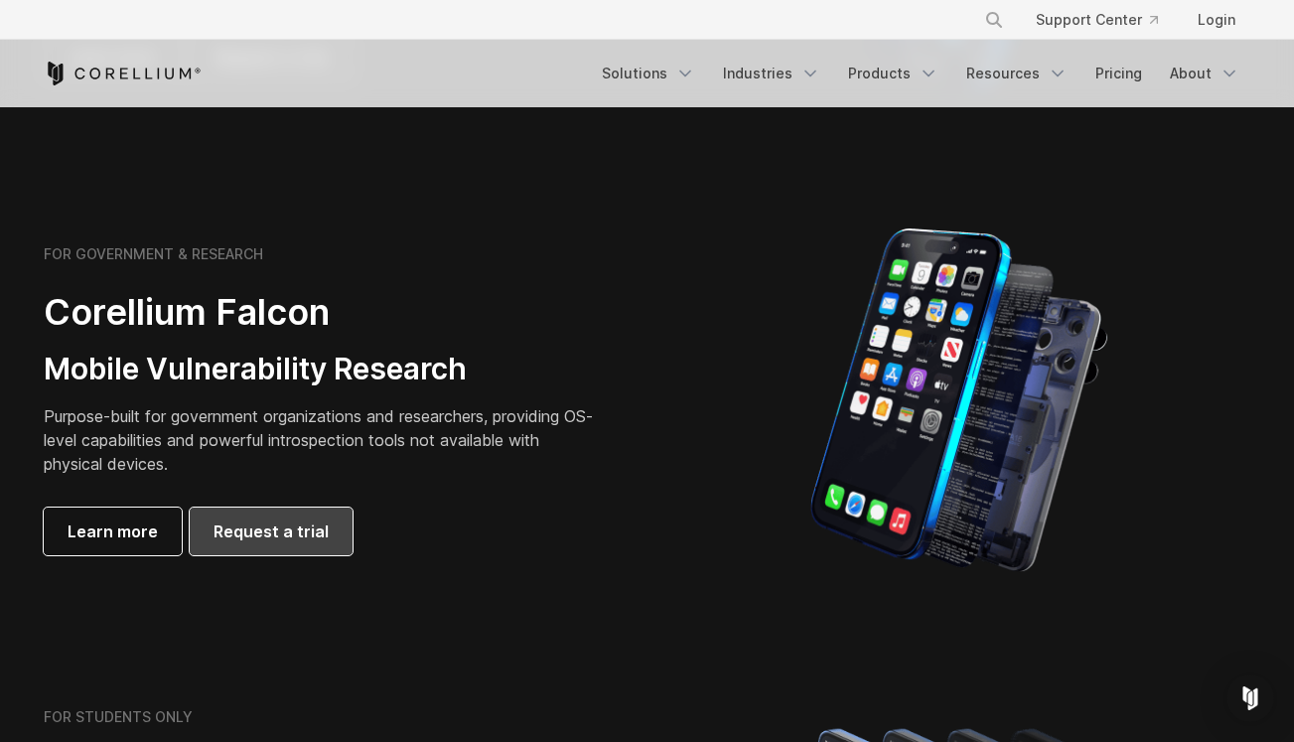 The width and height of the screenshot is (1294, 742). Describe the element at coordinates (772, 73) in the screenshot. I see `a: Industries` at that location.